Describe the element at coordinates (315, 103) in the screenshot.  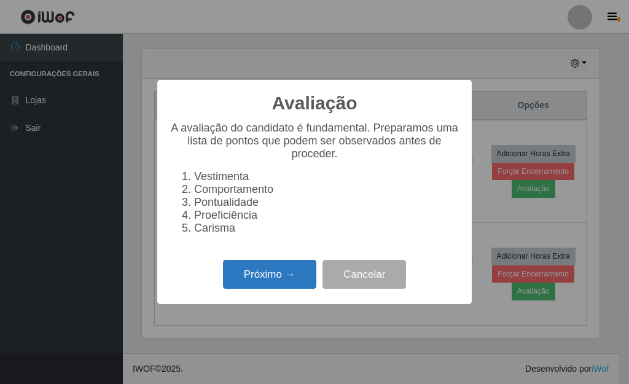
I see `h2: Avaliação` at that location.